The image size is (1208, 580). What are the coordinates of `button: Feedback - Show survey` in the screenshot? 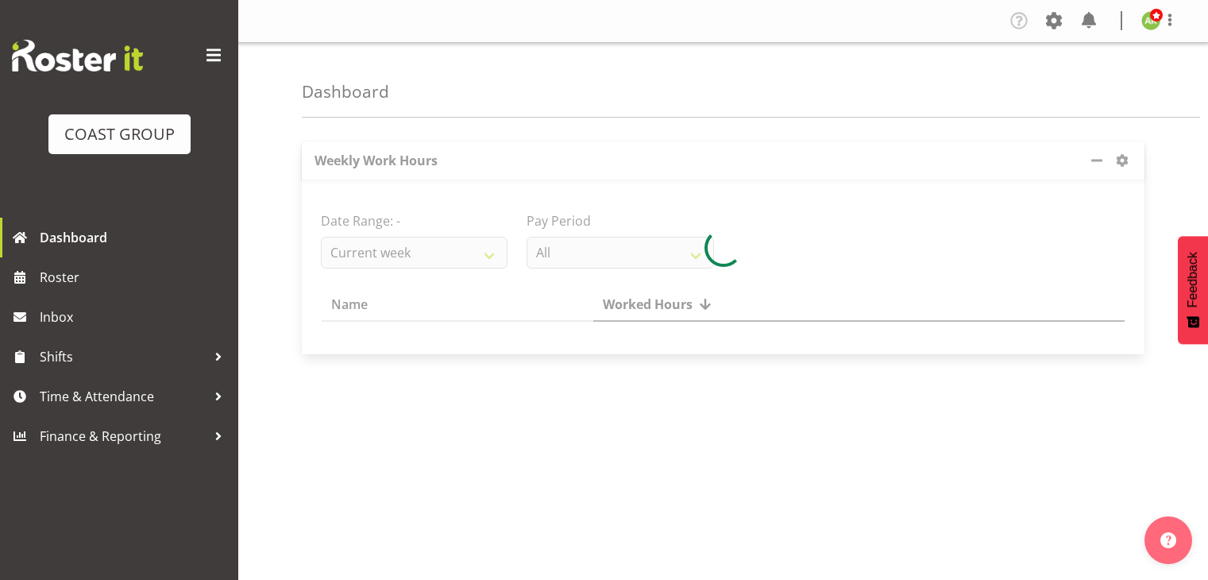 It's located at (1193, 290).